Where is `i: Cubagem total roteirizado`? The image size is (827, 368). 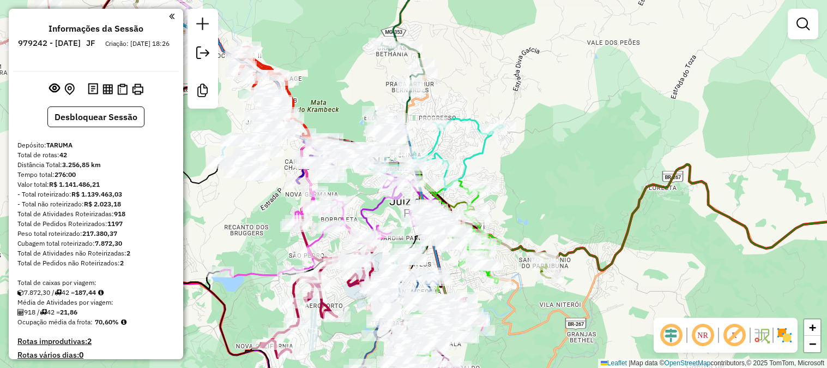
i: Cubagem total roteirizado is located at coordinates (21, 292).